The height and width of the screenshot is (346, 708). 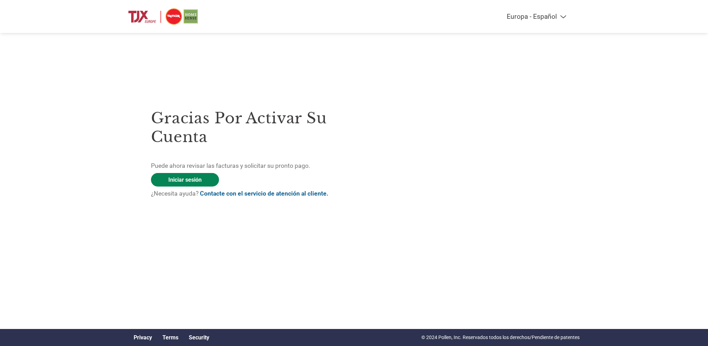 I want to click on img: TJX Europe, so click(x=163, y=16).